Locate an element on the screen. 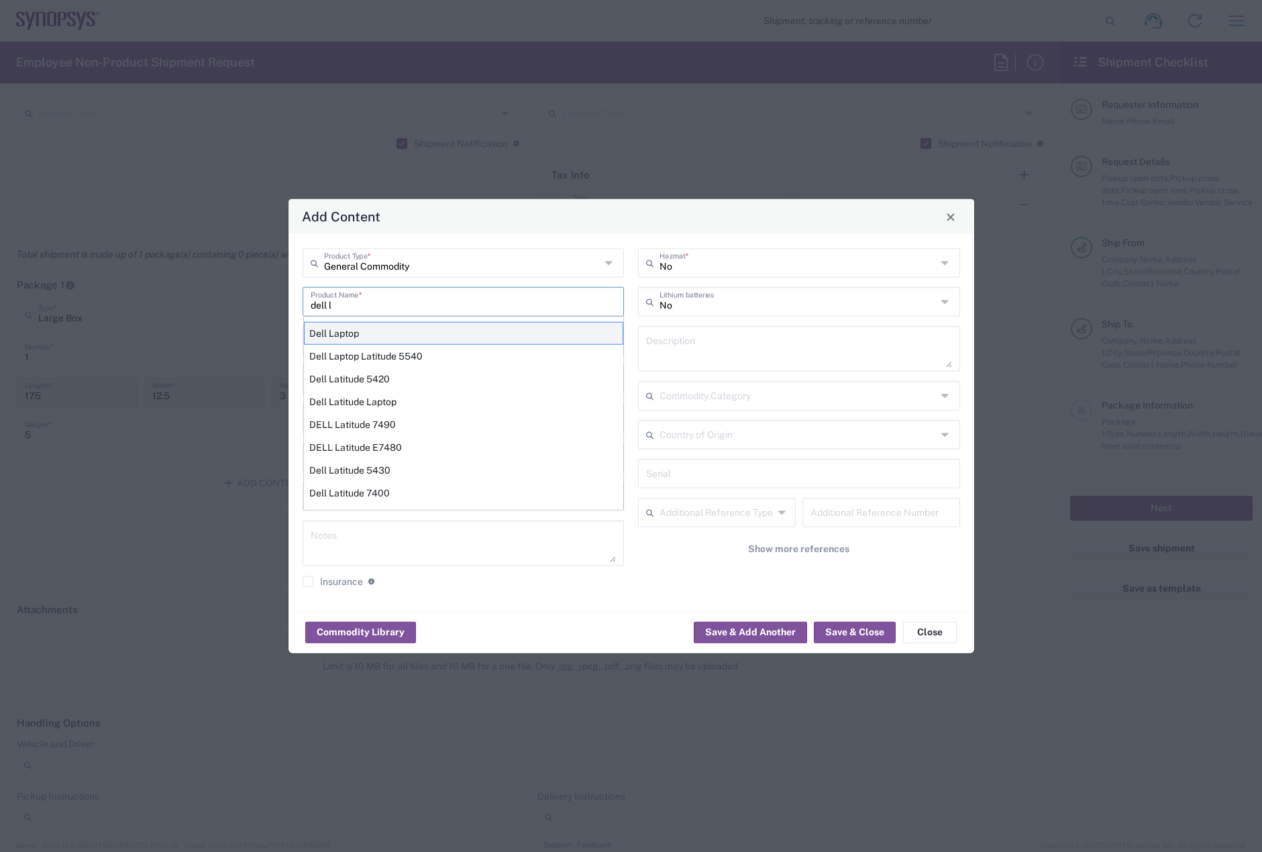 The image size is (1262, 852). div: Dell Latitude 7400 is located at coordinates (463, 493).